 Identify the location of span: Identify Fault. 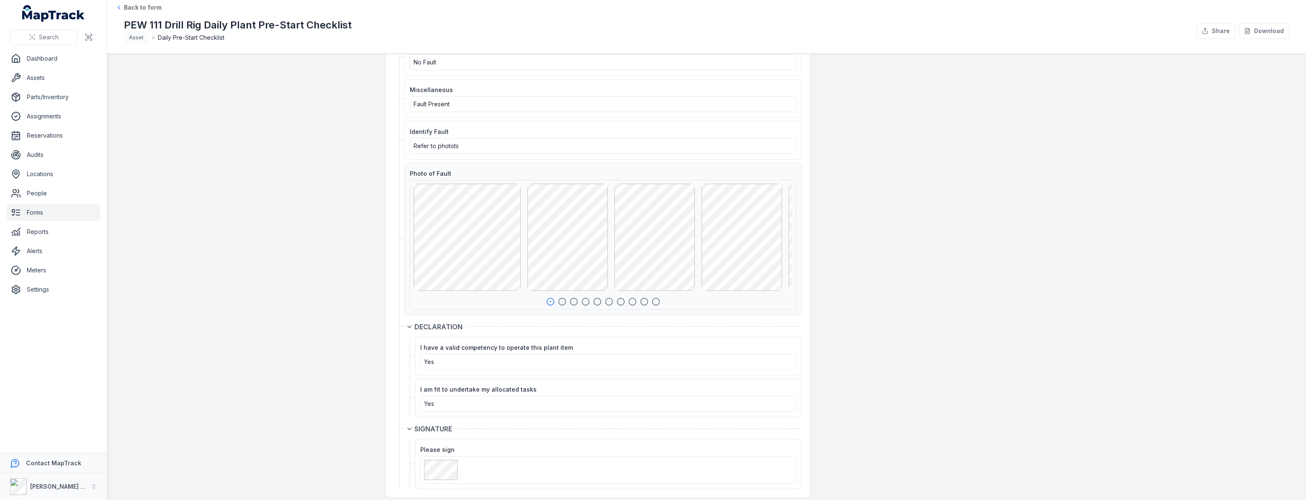
(429, 131).